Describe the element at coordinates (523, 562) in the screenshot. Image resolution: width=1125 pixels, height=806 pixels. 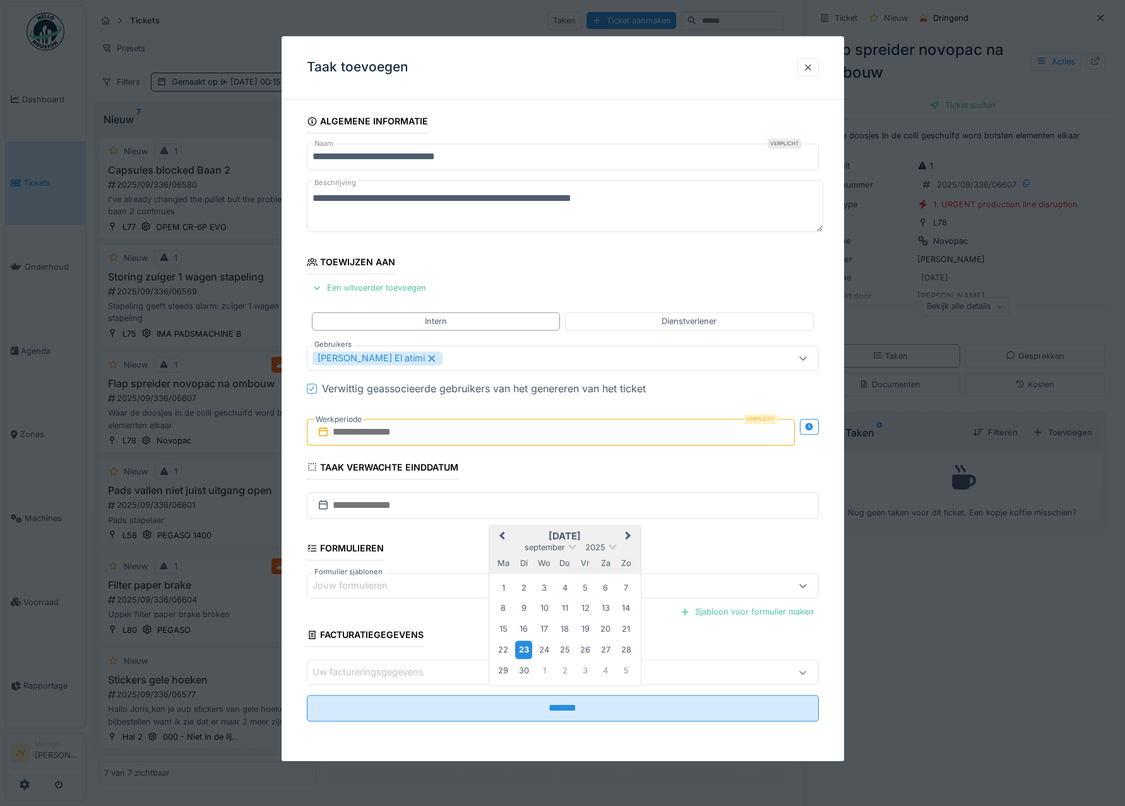
I see `div: dinsdag` at that location.